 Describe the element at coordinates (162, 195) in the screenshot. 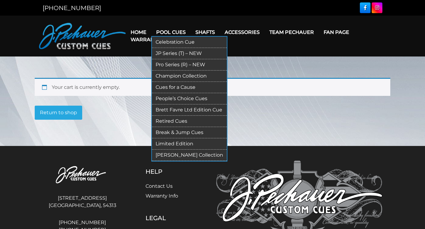

I see `a: Warranty Info` at that location.